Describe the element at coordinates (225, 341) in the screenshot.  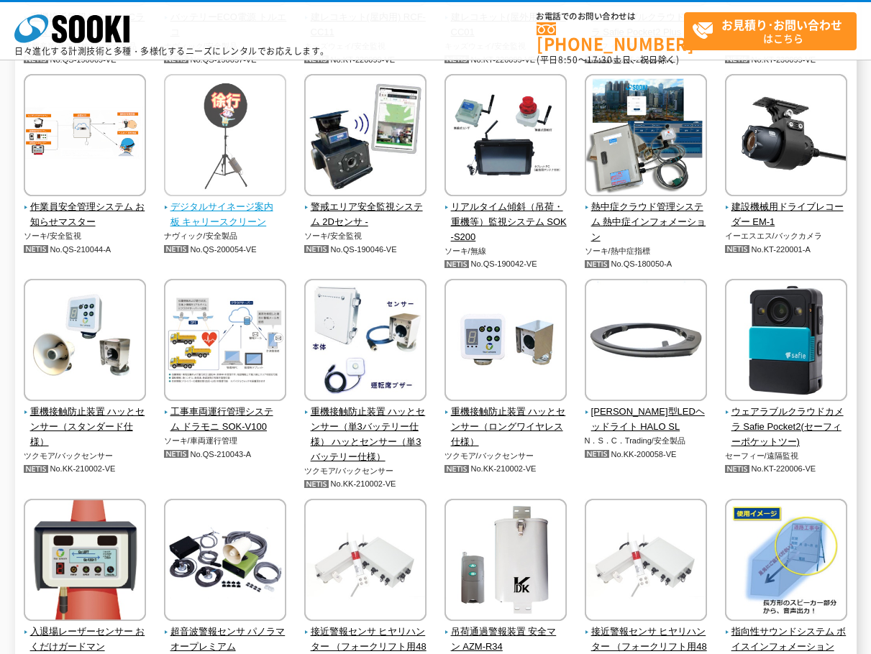
I see `img: 工事車両運行管理システム ドラモニ SOK-V100` at that location.